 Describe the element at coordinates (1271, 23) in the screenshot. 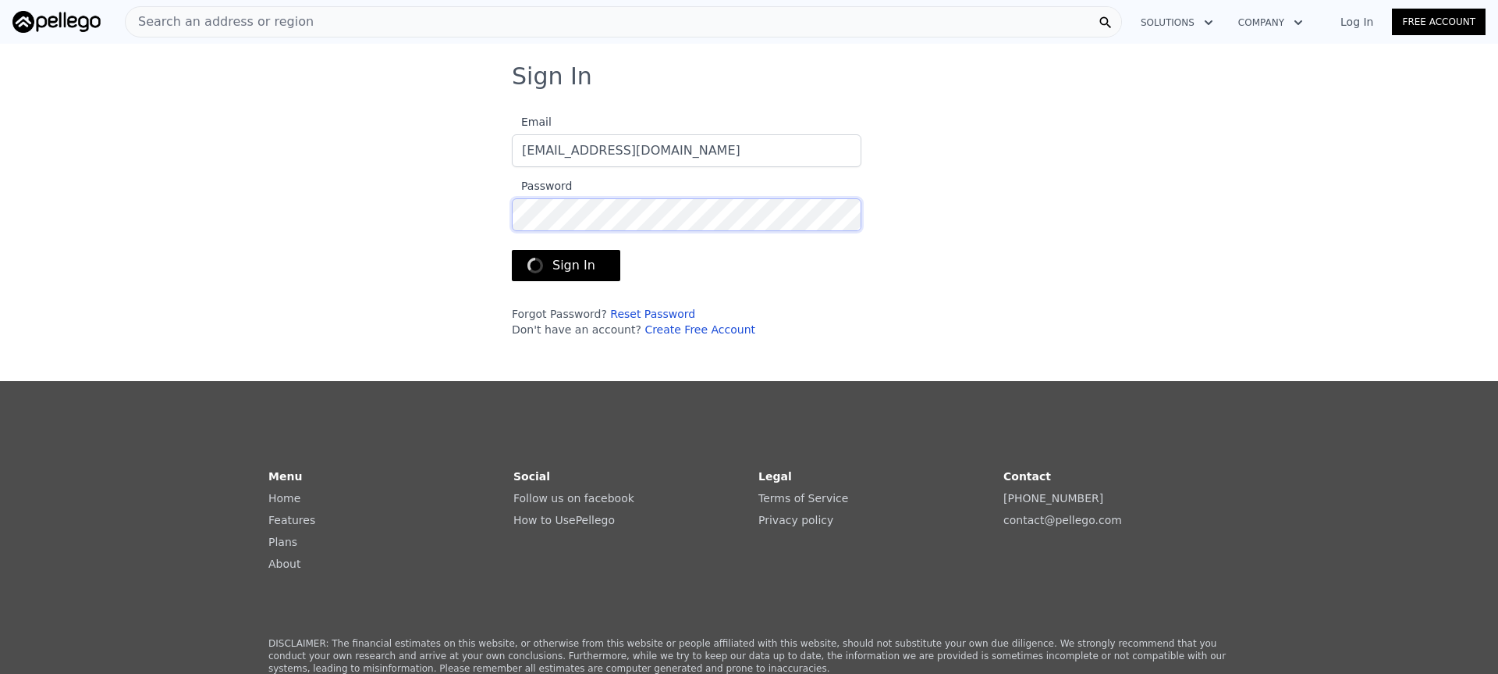

I see `button: Company` at that location.